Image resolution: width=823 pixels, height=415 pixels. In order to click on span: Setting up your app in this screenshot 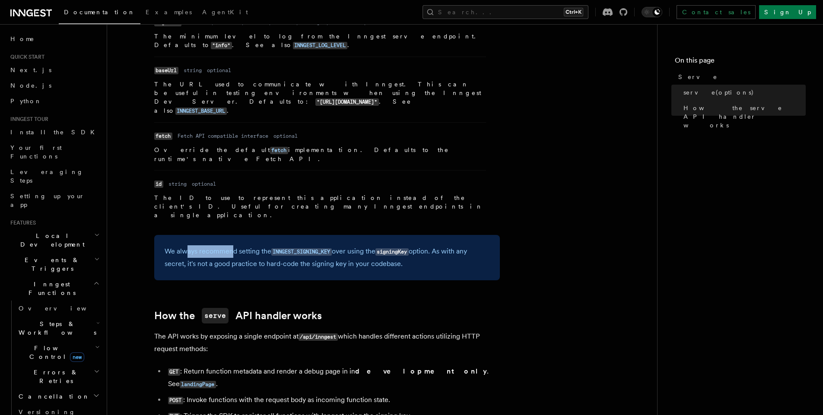, I will do `click(48, 201)`.